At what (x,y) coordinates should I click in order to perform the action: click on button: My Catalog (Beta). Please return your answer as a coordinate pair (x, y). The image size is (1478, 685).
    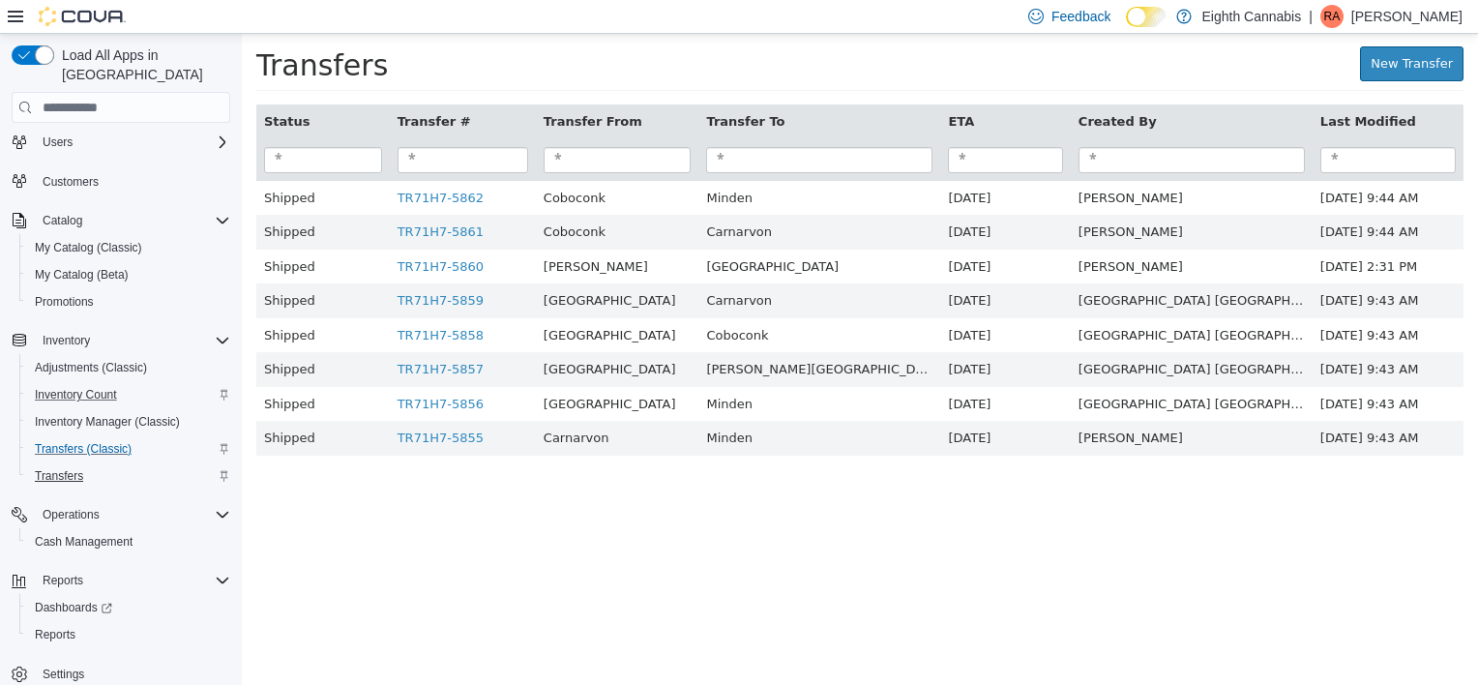
    Looking at the image, I should click on (129, 275).